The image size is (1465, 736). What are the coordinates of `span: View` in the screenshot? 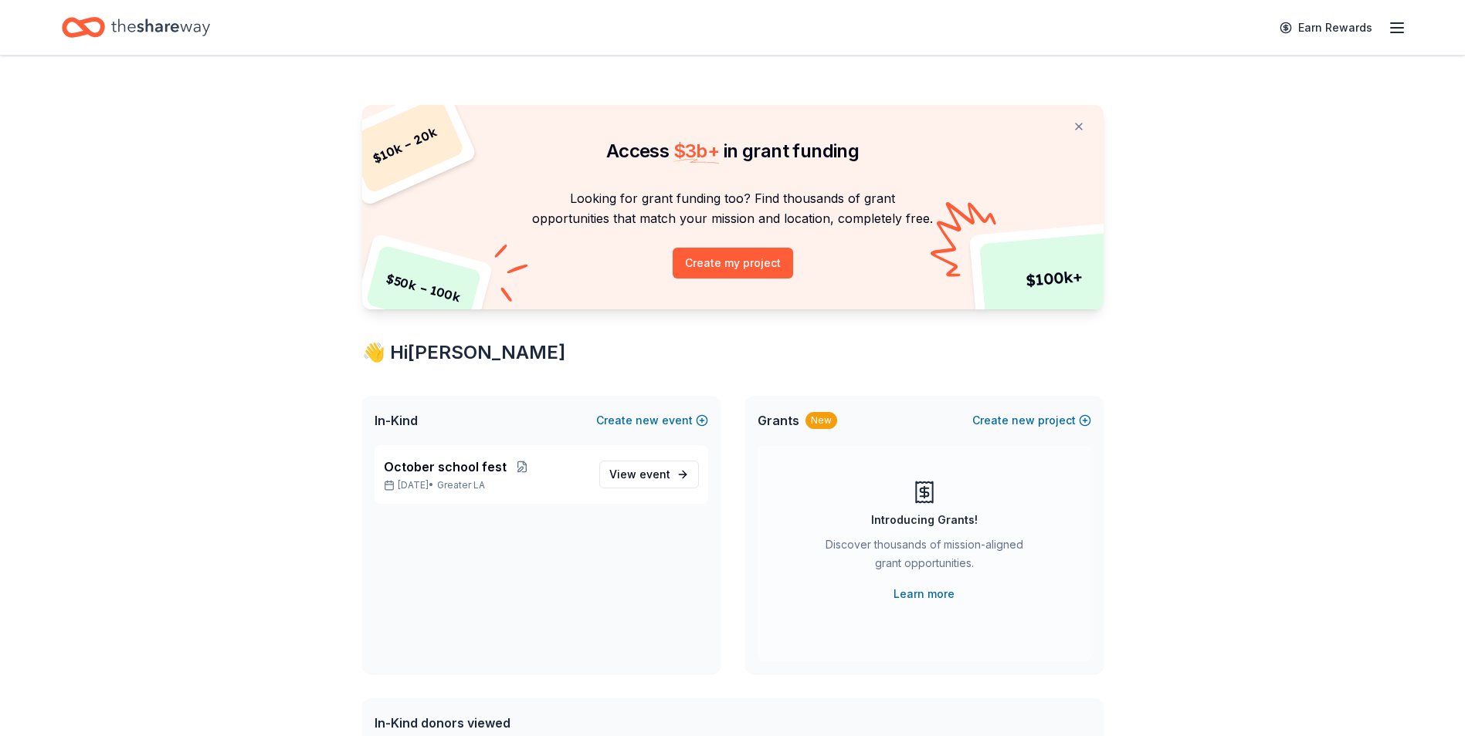 It's located at (639, 475).